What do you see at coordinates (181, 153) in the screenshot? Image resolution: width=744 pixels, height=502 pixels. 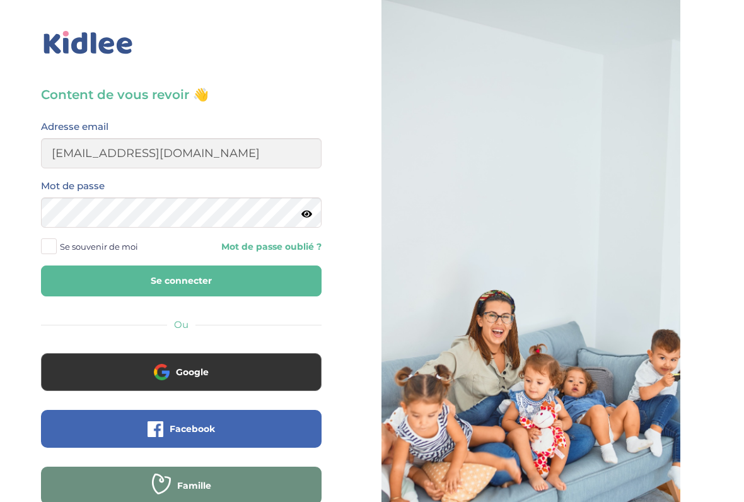 I see `input: Email` at bounding box center [181, 153].